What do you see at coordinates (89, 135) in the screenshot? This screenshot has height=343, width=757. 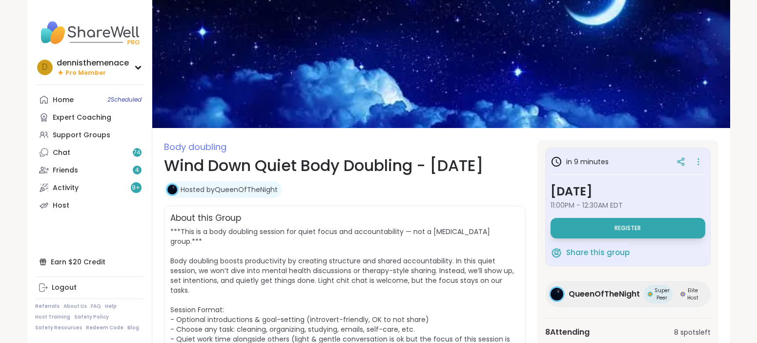 I see `a: Support Groups` at bounding box center [89, 135].